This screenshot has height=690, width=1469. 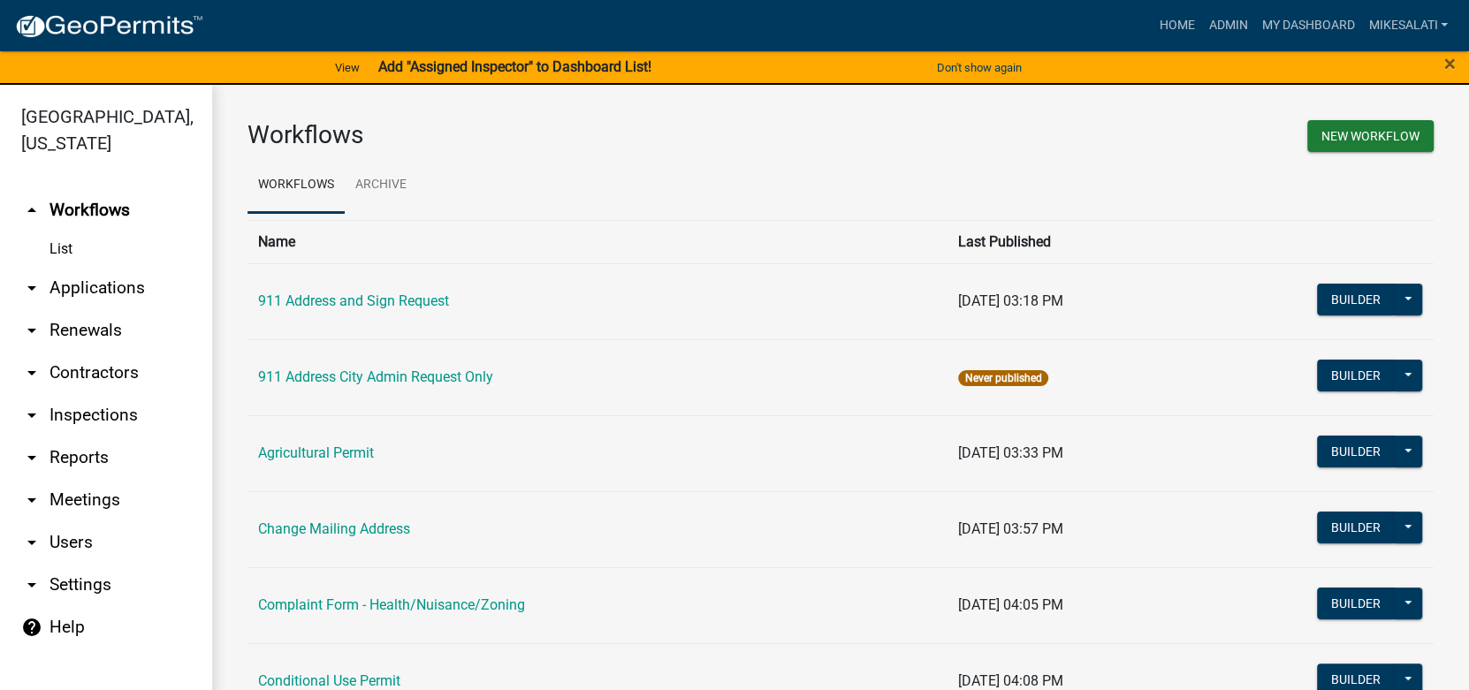 I want to click on a: 911 Address and Sign Request, so click(x=354, y=301).